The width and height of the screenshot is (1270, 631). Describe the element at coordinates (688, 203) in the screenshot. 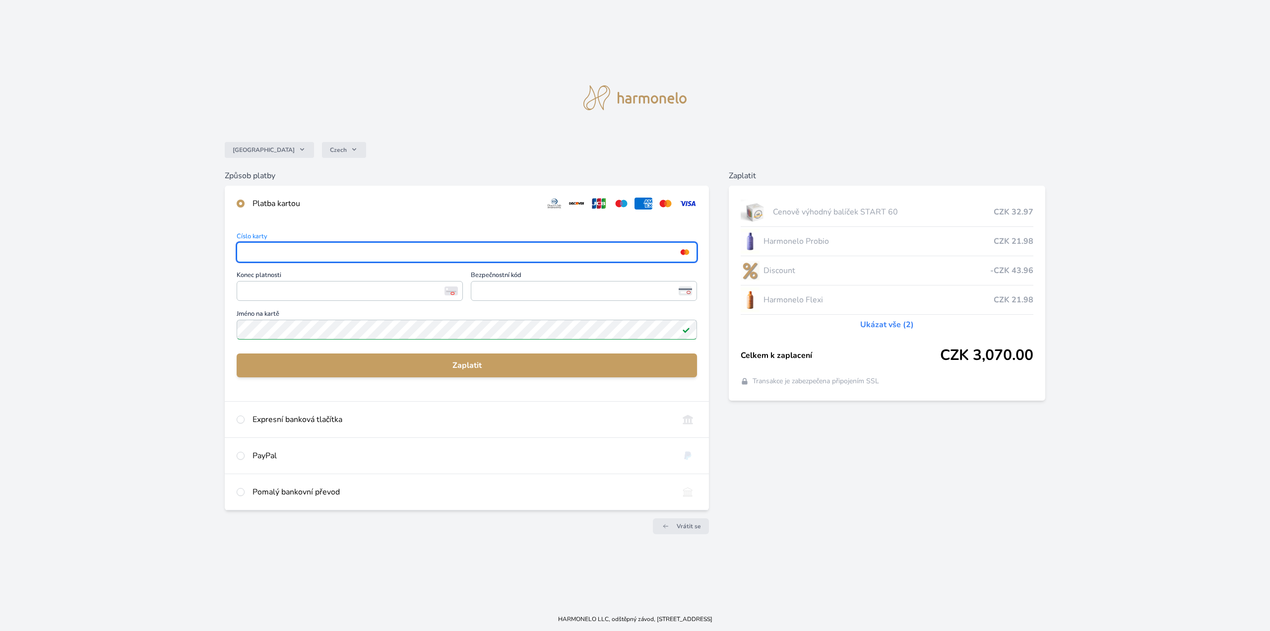

I see `img: visa.svg` at that location.